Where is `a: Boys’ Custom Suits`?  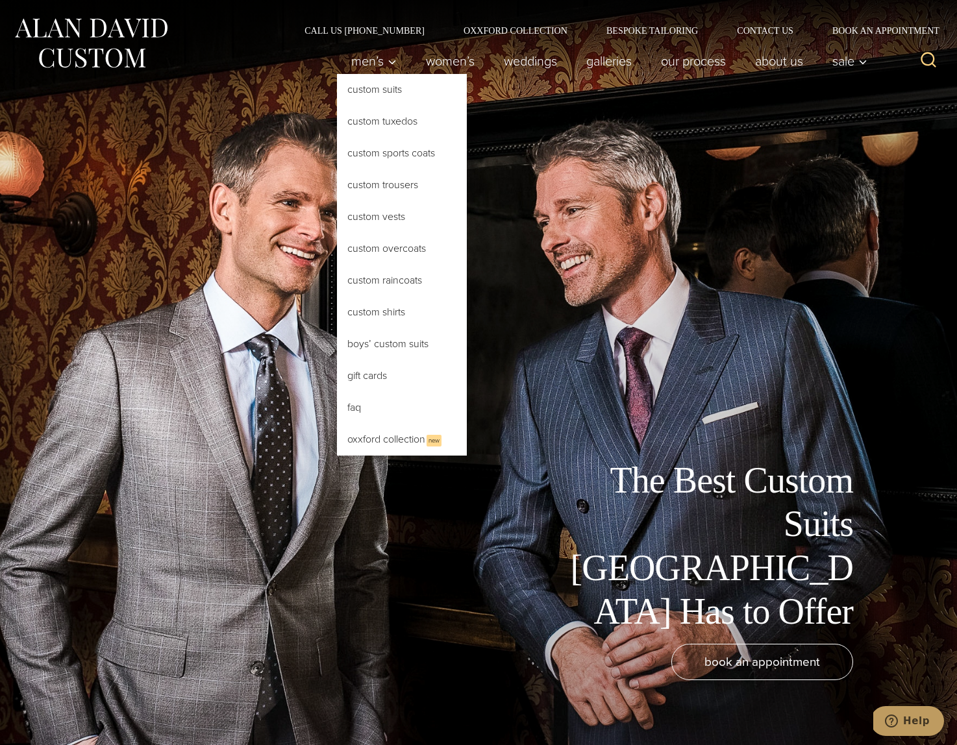 a: Boys’ Custom Suits is located at coordinates (402, 344).